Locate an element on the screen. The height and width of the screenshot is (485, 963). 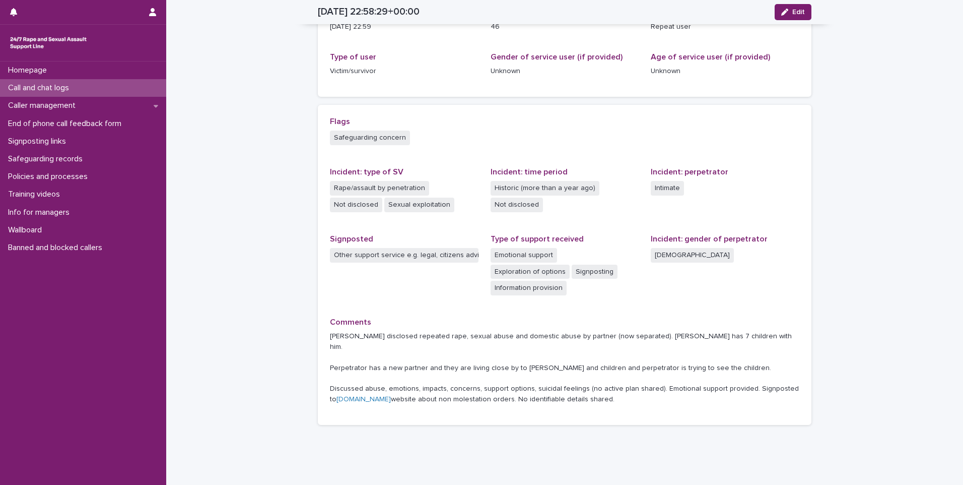
p: Policies and processes is located at coordinates (50, 176).